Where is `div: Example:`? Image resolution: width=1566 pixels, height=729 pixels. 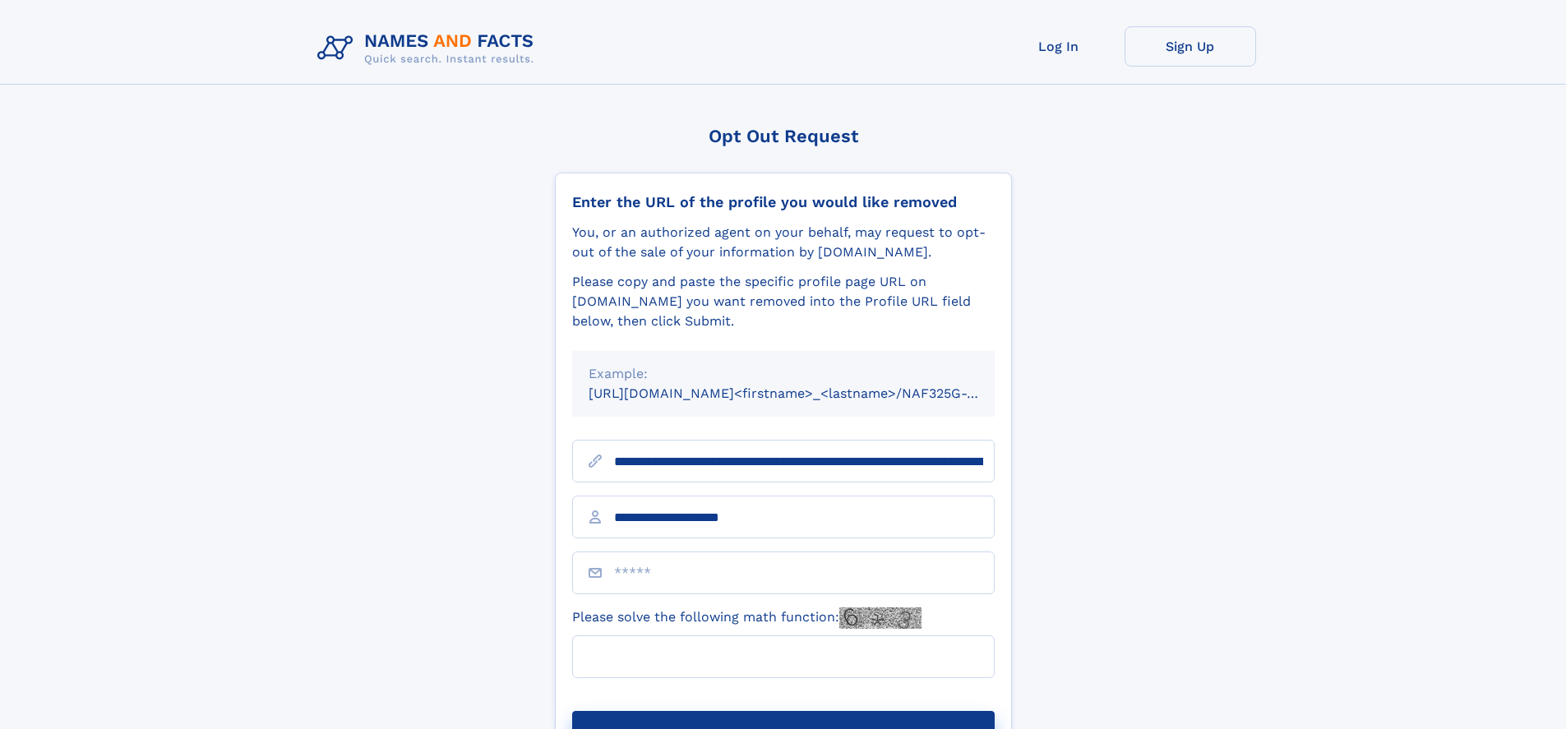 div: Example: is located at coordinates (784, 374).